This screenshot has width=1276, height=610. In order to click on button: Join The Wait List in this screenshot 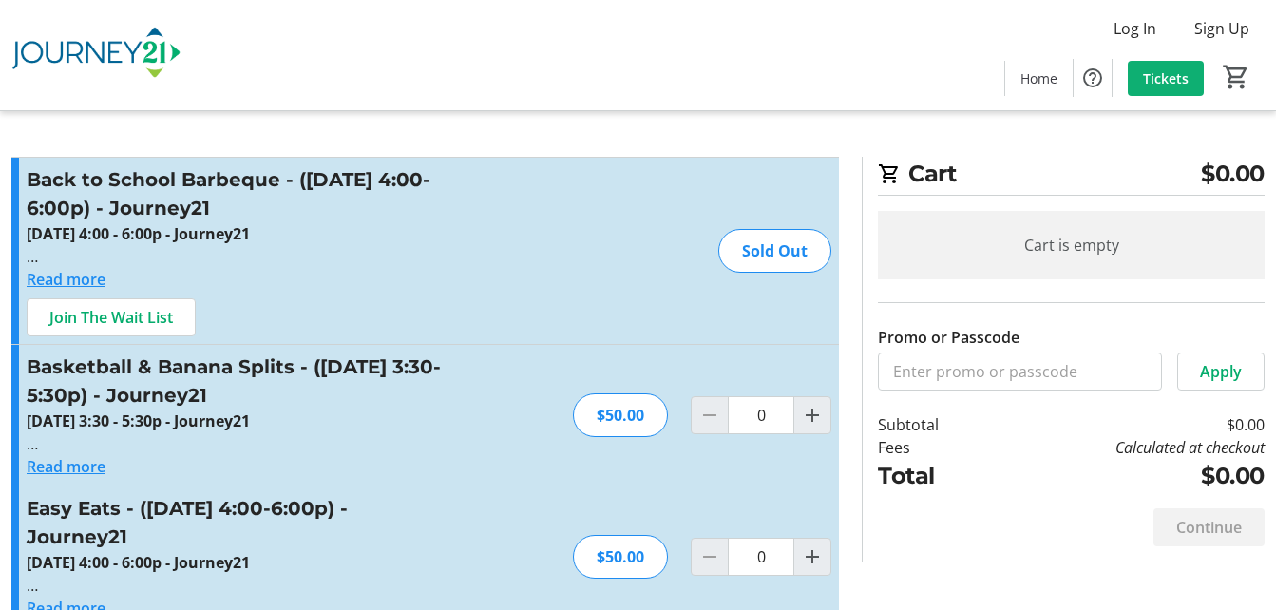, I will do `click(111, 317)`.